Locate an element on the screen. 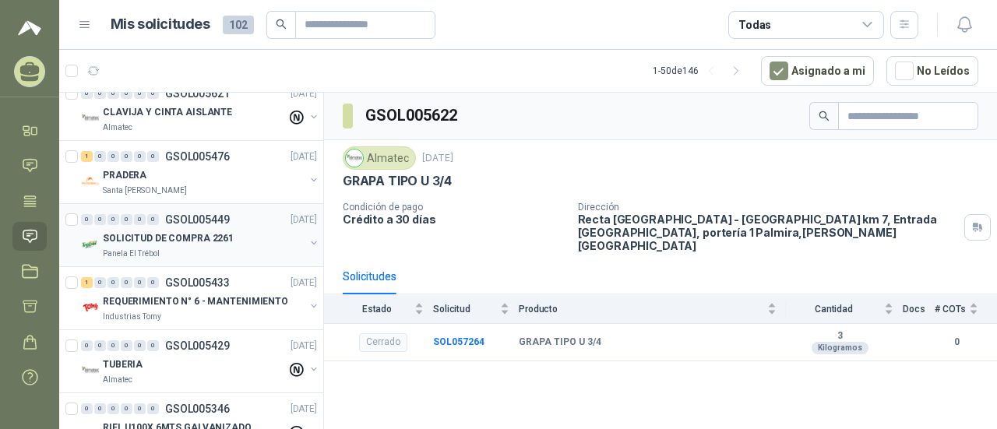 Image resolution: width=997 pixels, height=429 pixels. th: Cantidad is located at coordinates (844, 308).